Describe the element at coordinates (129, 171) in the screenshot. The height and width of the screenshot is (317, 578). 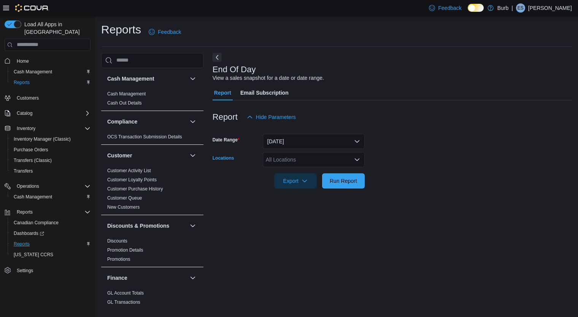
I see `span: Customer Activity List` at that location.